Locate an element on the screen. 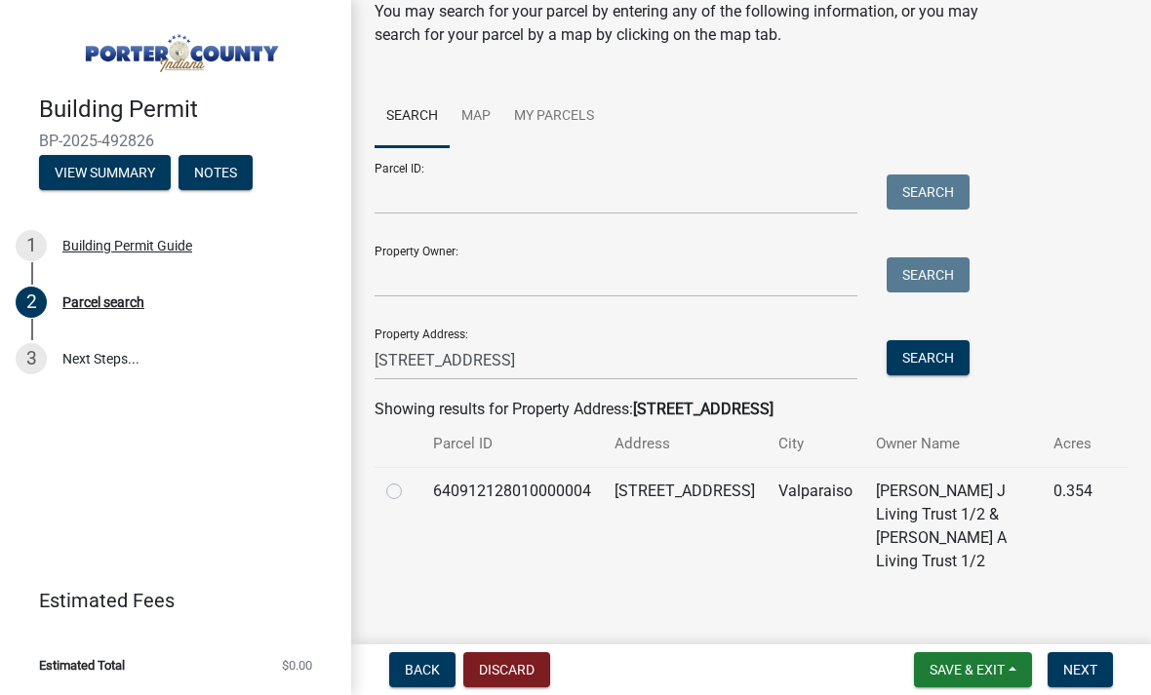 This screenshot has height=695, width=1151. div: 2 is located at coordinates (31, 302).